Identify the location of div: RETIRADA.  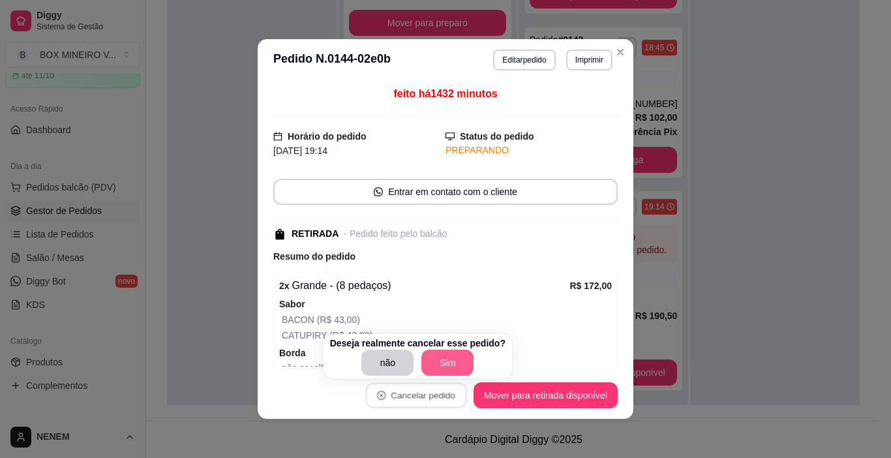
(315, 234).